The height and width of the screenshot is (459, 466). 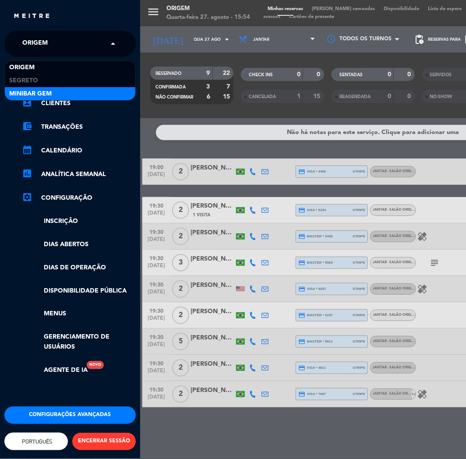 What do you see at coordinates (30, 94) in the screenshot?
I see `span: MiniBar Gem` at bounding box center [30, 94].